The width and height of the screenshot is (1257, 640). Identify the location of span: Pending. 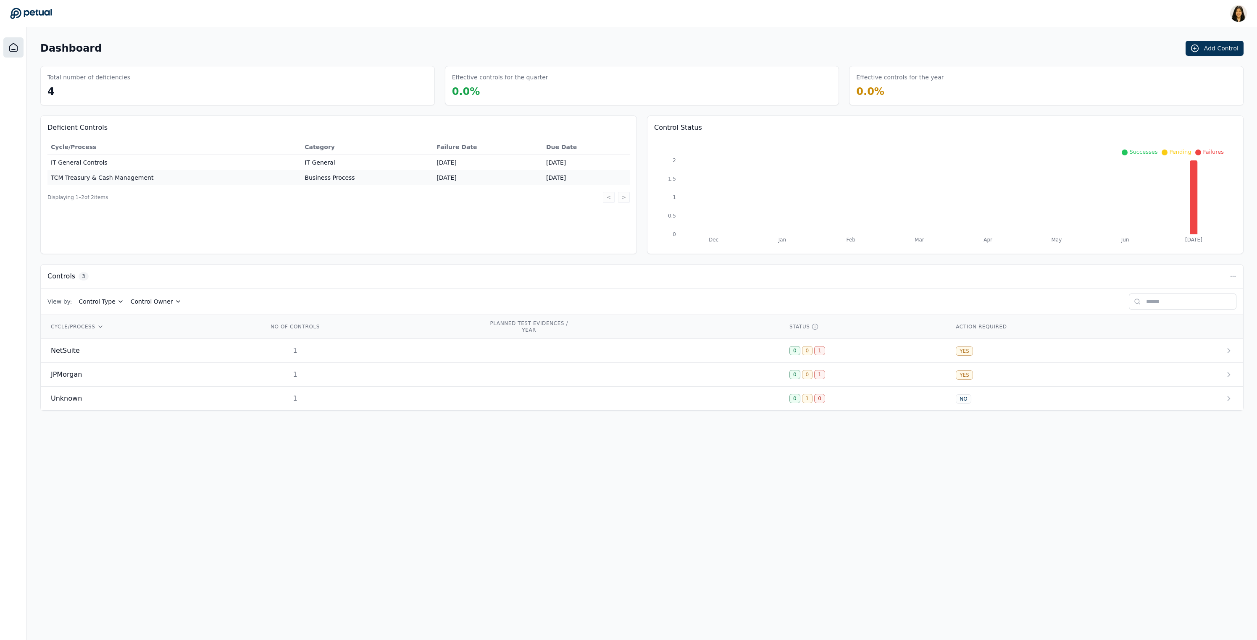
(1180, 152).